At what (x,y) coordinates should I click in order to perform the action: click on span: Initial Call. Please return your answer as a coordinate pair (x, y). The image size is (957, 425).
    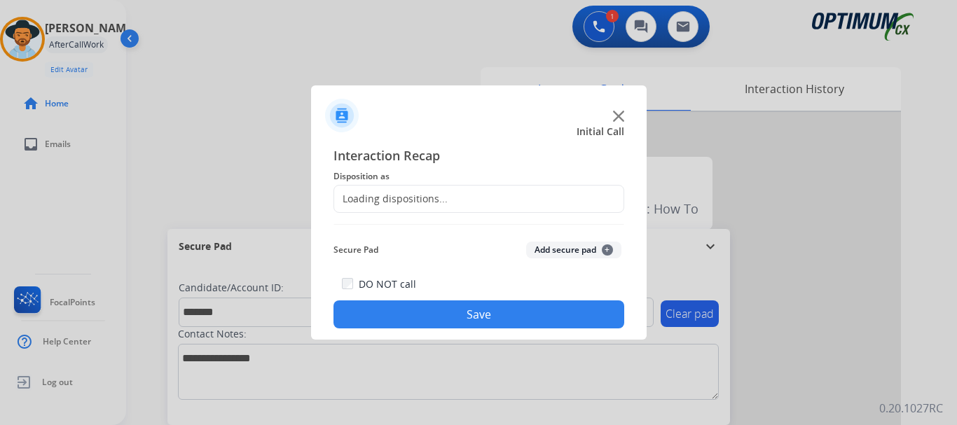
    Looking at the image, I should click on (601, 132).